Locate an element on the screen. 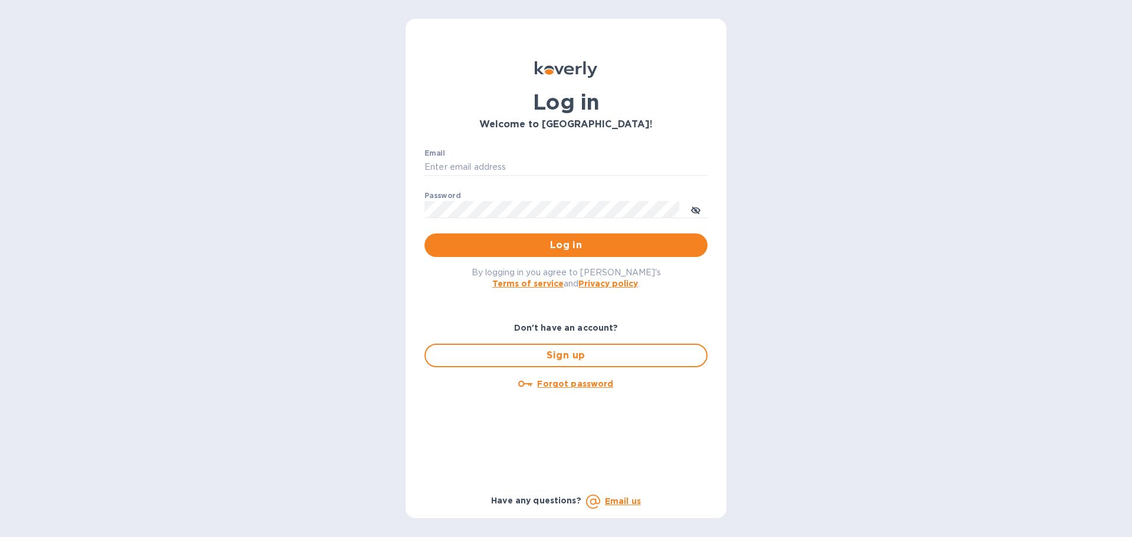  button: Log in is located at coordinates (566, 245).